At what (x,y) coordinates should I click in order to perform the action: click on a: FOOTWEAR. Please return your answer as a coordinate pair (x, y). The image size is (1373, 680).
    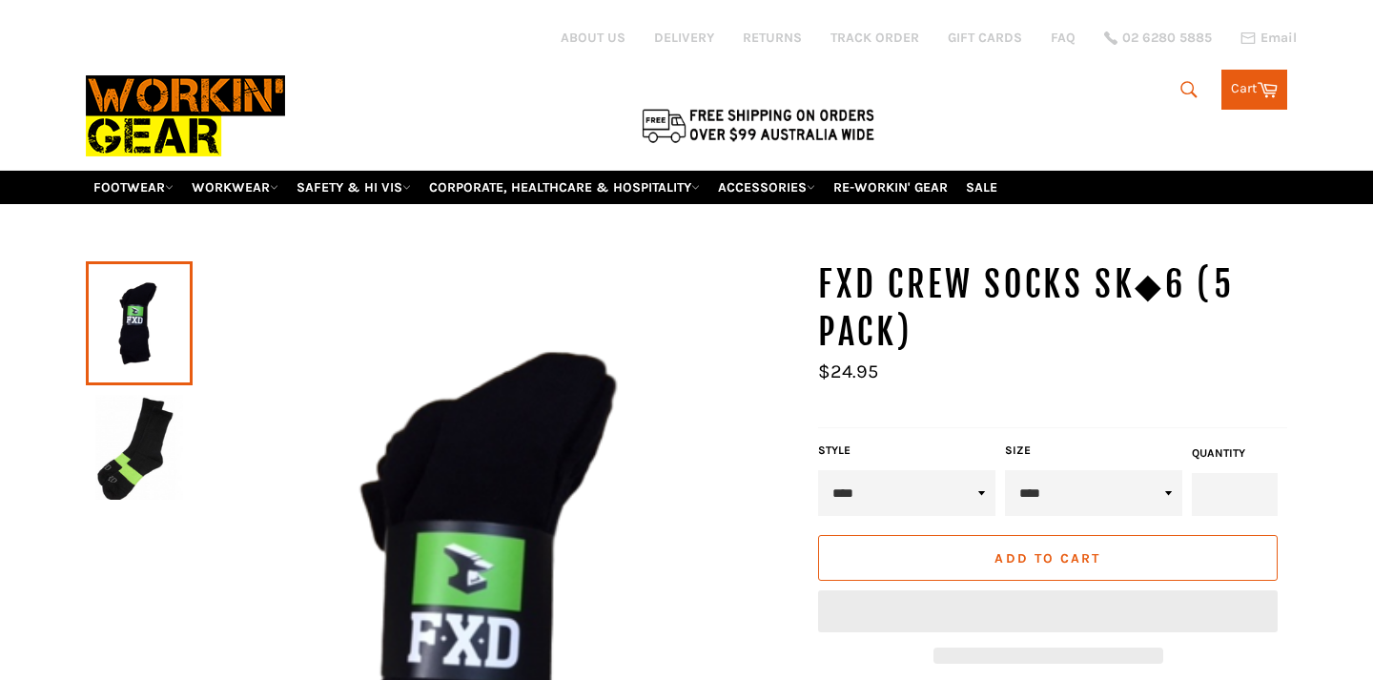
    Looking at the image, I should click on (133, 187).